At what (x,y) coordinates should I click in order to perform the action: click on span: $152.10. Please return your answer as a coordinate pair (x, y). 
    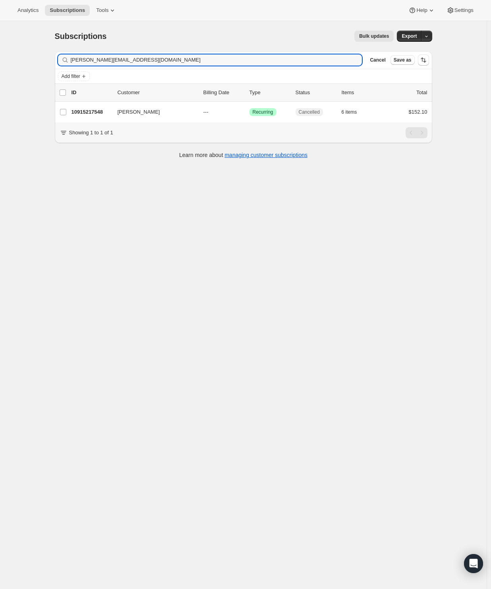
    Looking at the image, I should click on (418, 112).